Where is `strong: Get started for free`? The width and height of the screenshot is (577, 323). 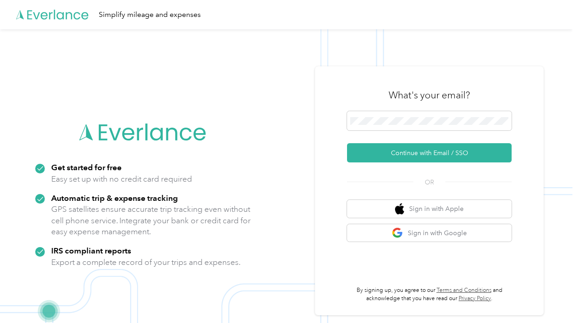
strong: Get started for free is located at coordinates (86, 167).